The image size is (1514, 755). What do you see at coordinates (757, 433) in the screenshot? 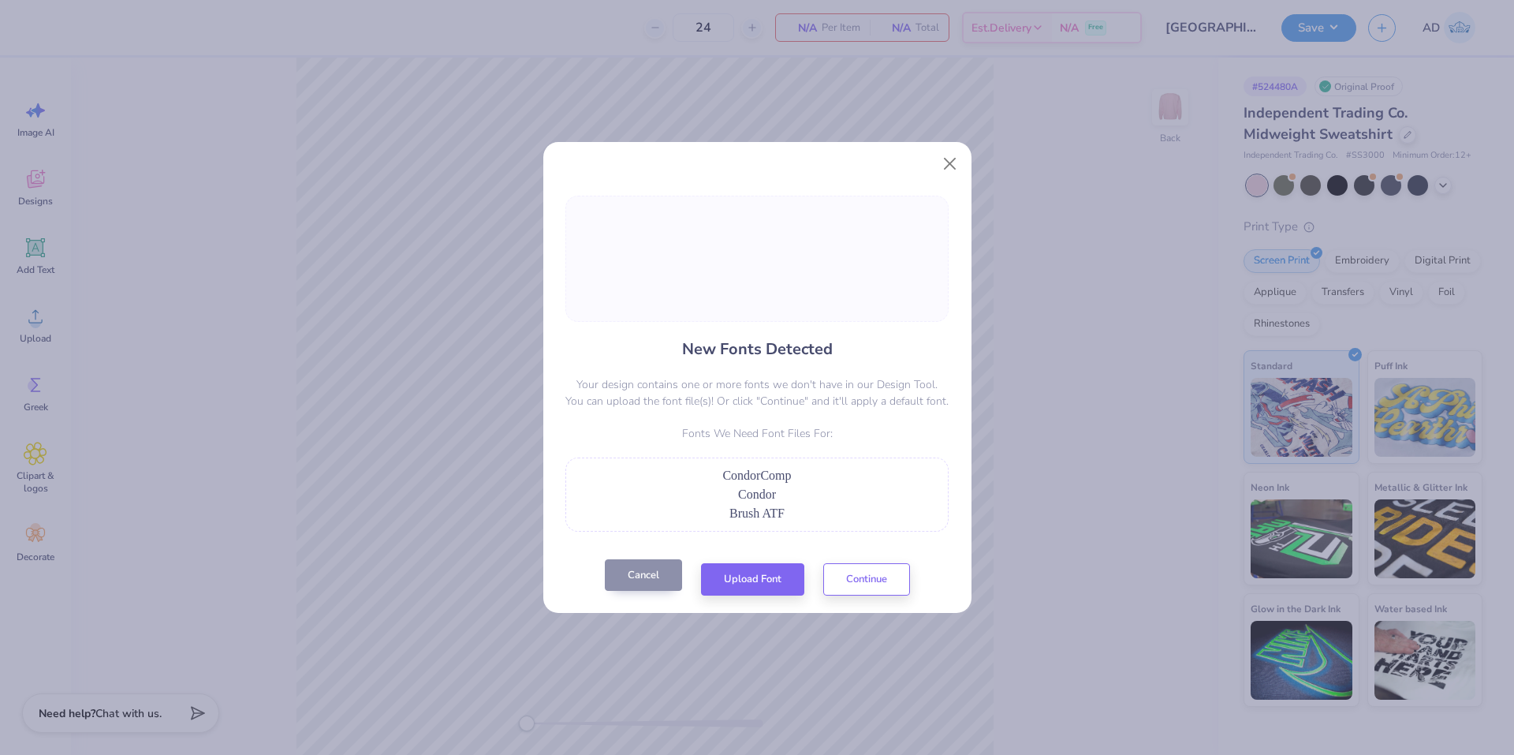
I see `p: Fonts We Need Font Files For:` at bounding box center [757, 433].